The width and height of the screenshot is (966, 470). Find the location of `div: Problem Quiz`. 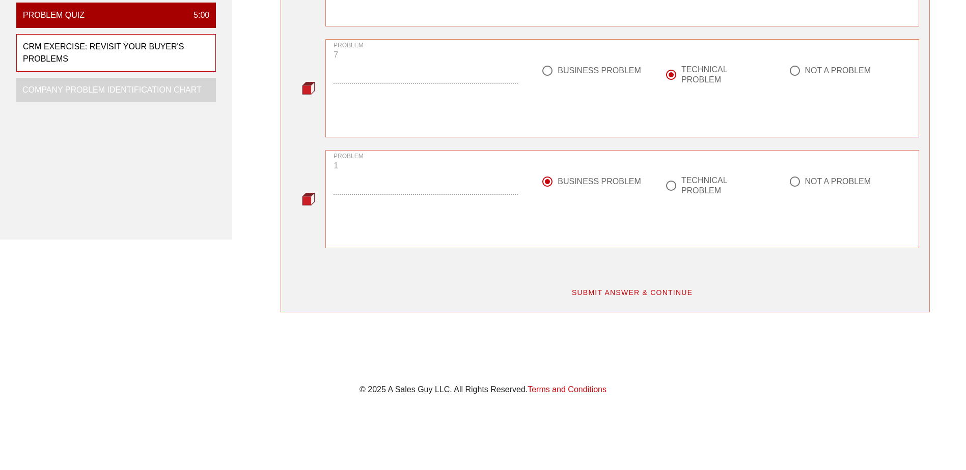

div: Problem Quiz is located at coordinates (53, 15).